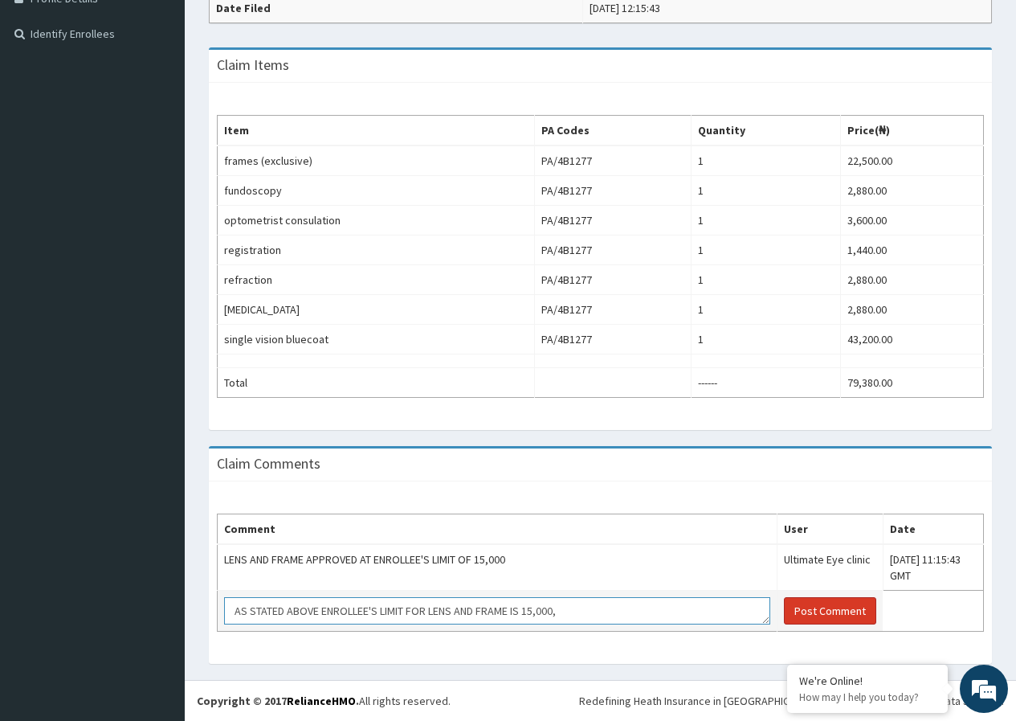 The height and width of the screenshot is (721, 1016). What do you see at coordinates (253, 65) in the screenshot?
I see `h3: Claim Items` at bounding box center [253, 65].